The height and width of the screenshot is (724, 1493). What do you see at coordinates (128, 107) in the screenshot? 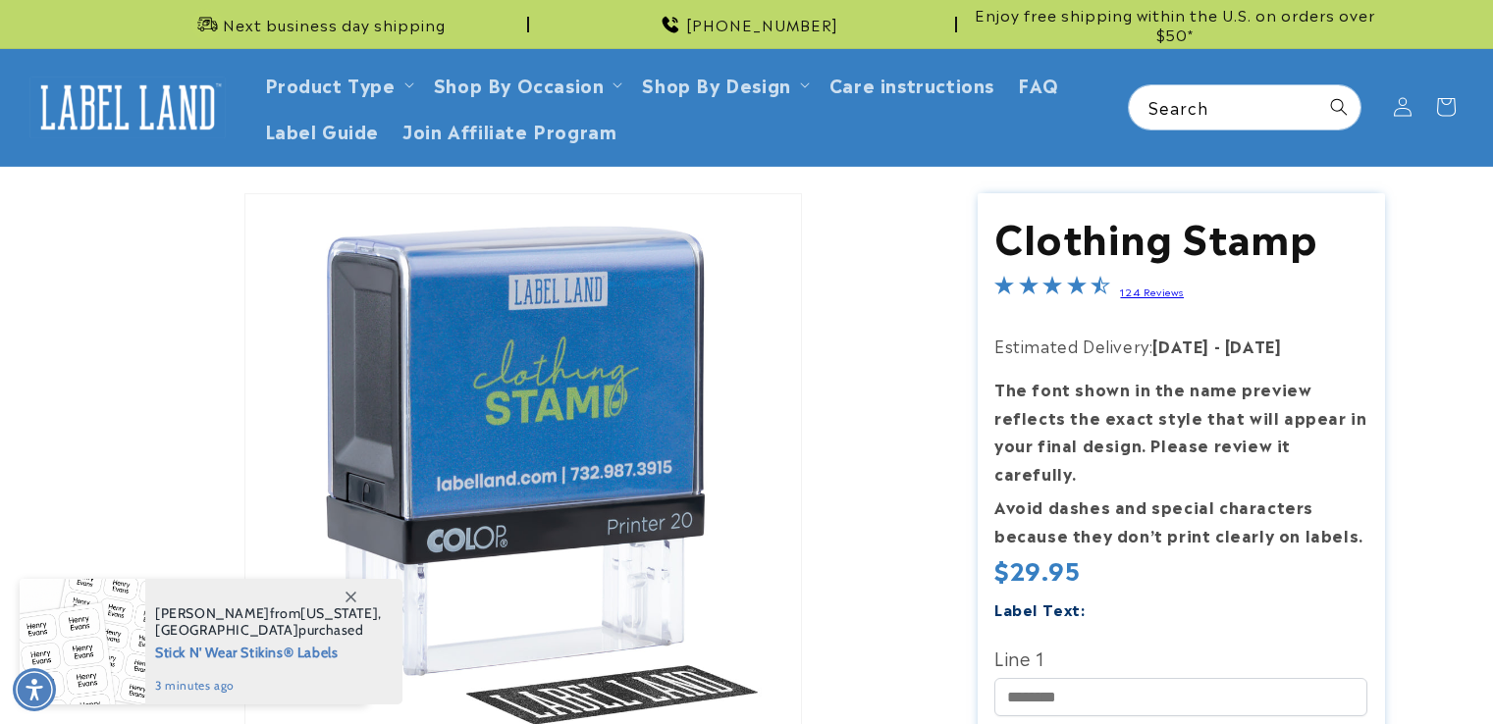
I see `img: Label Land` at bounding box center [128, 107].